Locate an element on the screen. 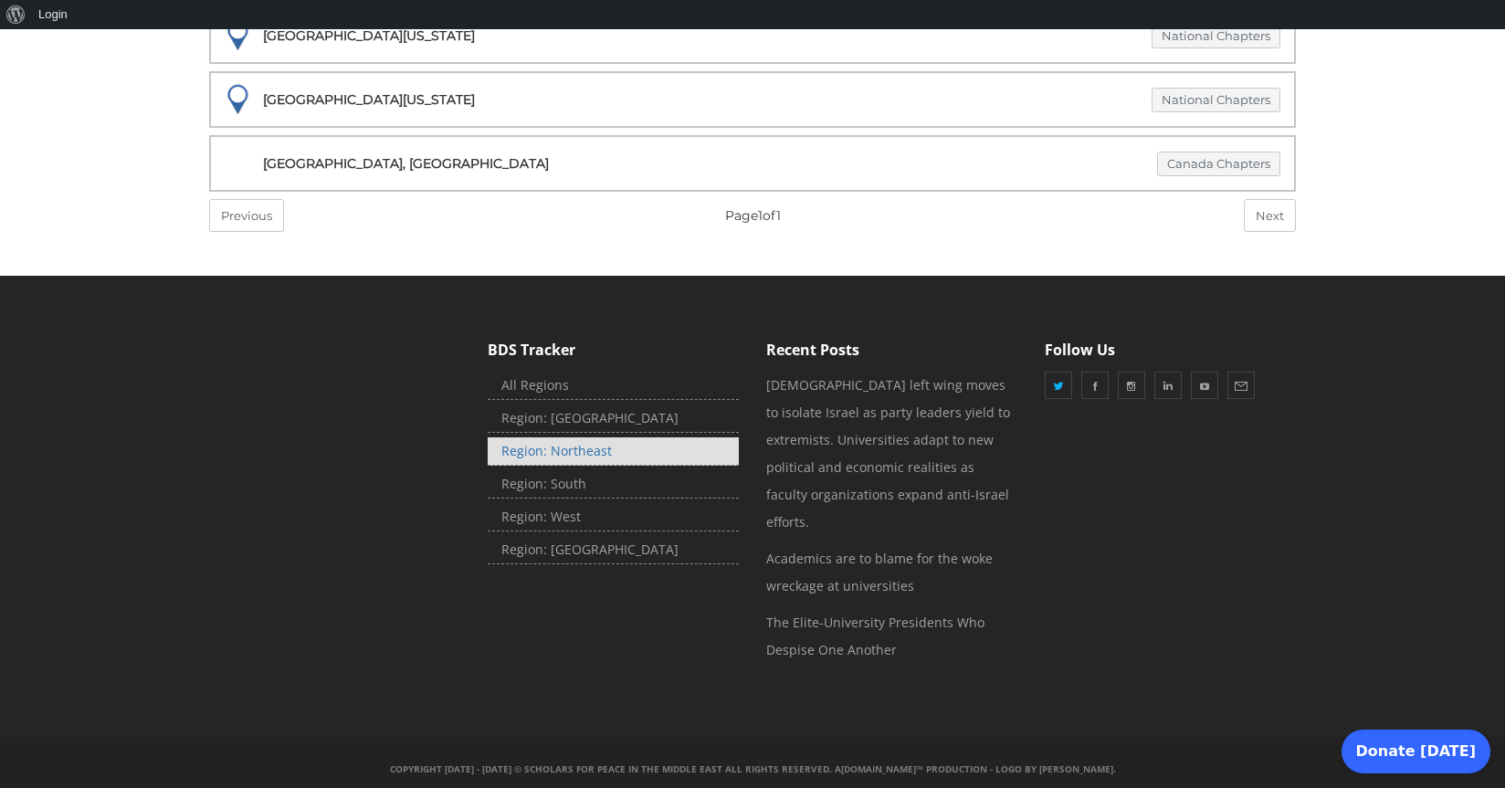 This screenshot has height=788, width=1505. a: Region: South is located at coordinates (613, 484).